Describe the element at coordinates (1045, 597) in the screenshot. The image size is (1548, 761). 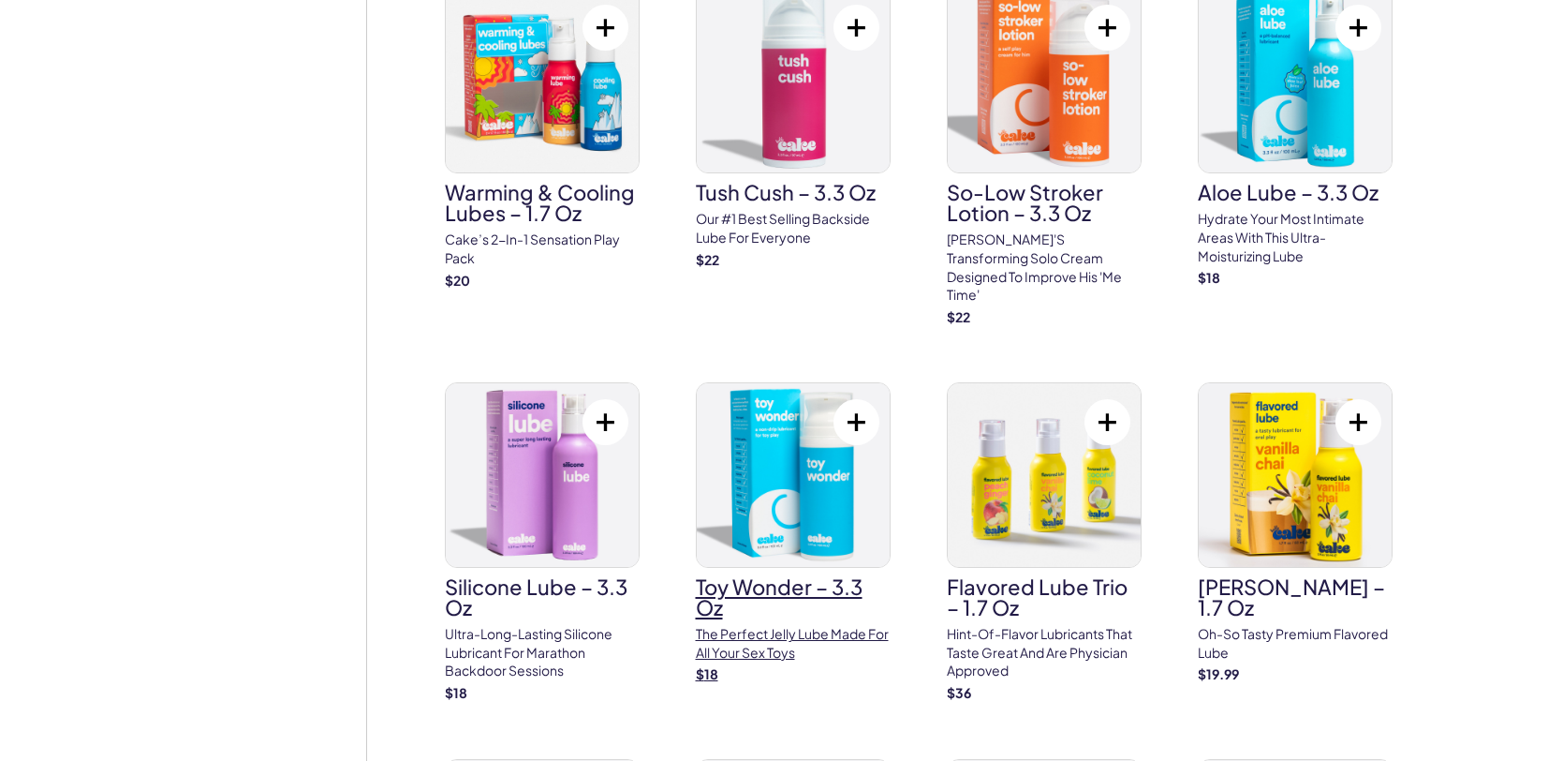
I see `h3: Flavored Lube Trio – 1.7 oz` at that location.